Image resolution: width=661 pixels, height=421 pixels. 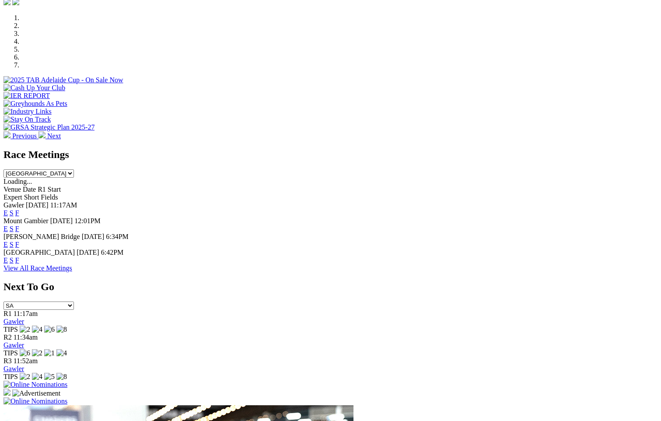 What do you see at coordinates (49, 197) in the screenshot?
I see `span: Fields` at bounding box center [49, 197].